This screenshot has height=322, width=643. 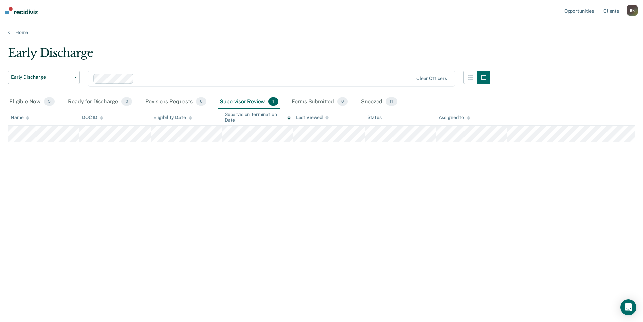 What do you see at coordinates (454, 117) in the screenshot?
I see `div: Assigned to` at bounding box center [454, 117].